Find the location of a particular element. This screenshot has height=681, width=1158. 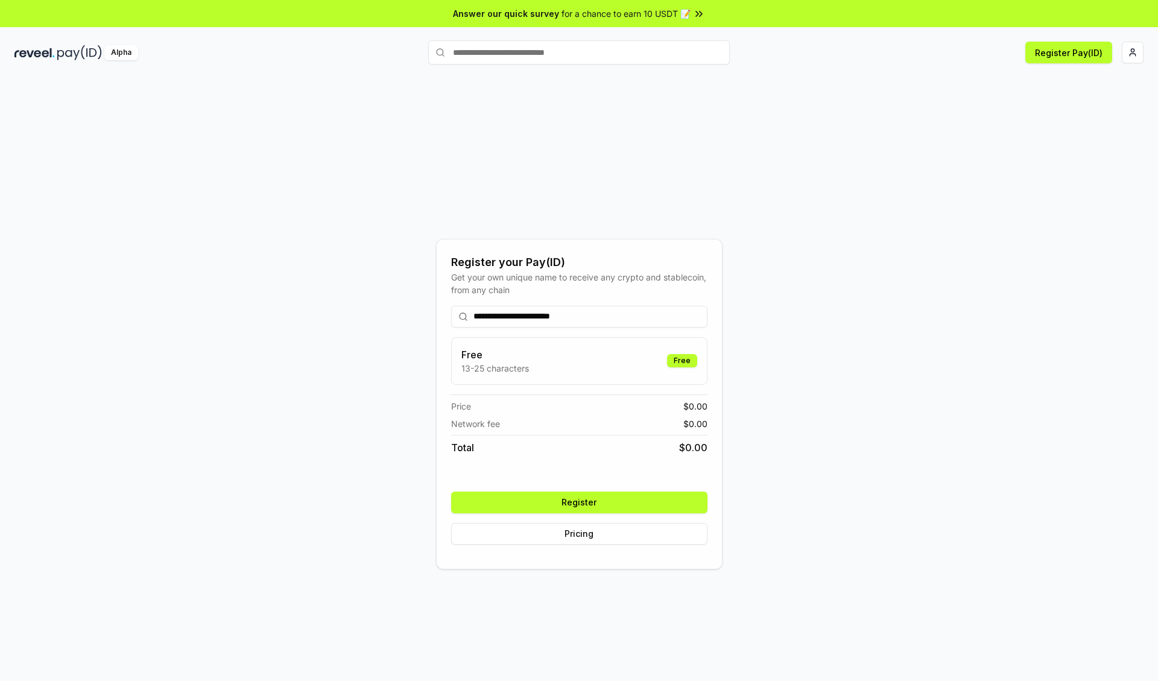

img: reveel_dark is located at coordinates (34, 52).